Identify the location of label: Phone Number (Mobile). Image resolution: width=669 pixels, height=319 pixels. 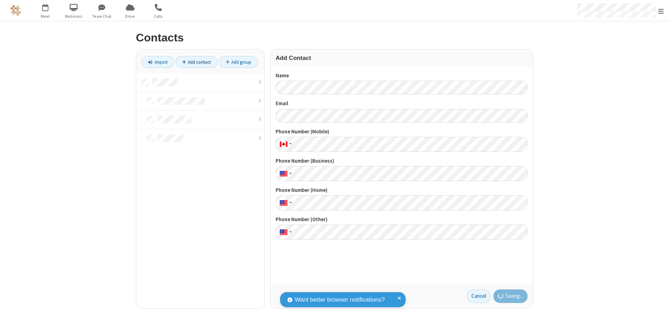
(402, 132).